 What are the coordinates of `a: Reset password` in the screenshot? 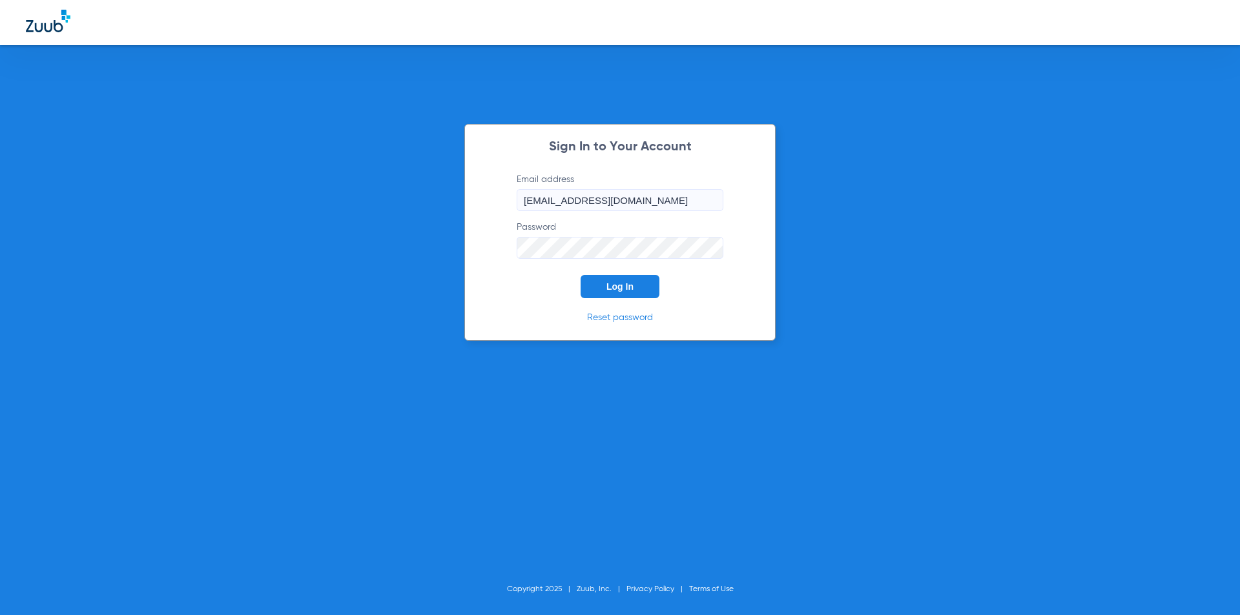 It's located at (620, 318).